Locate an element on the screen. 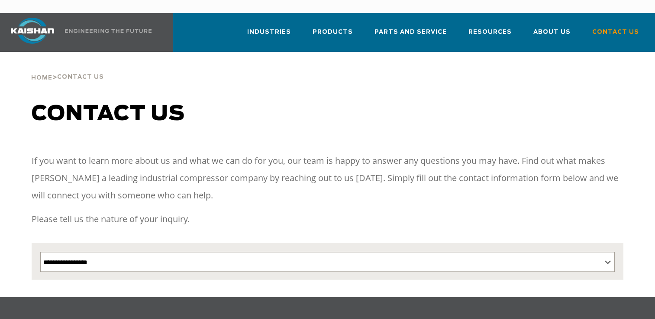 Image resolution: width=655 pixels, height=319 pixels. a: Contact Us is located at coordinates (615, 35).